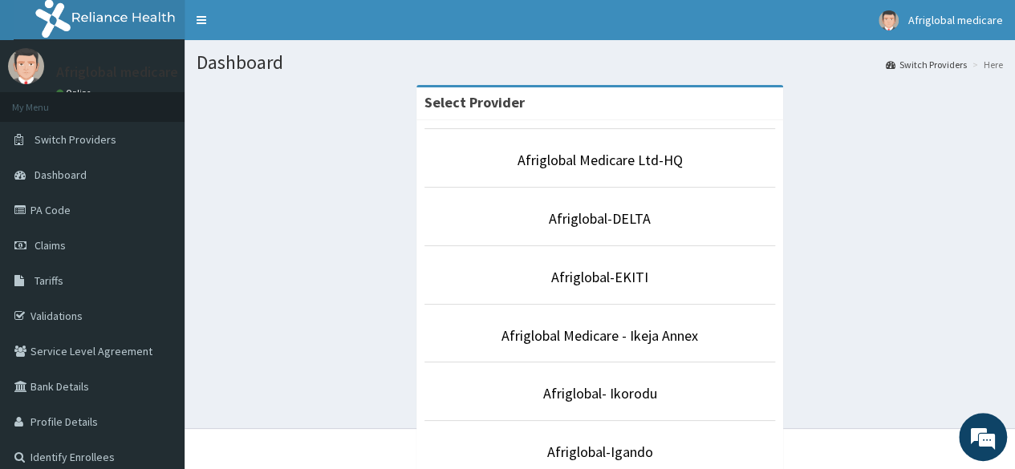 The image size is (1015, 469). Describe the element at coordinates (49, 281) in the screenshot. I see `span: Tariffs` at that location.